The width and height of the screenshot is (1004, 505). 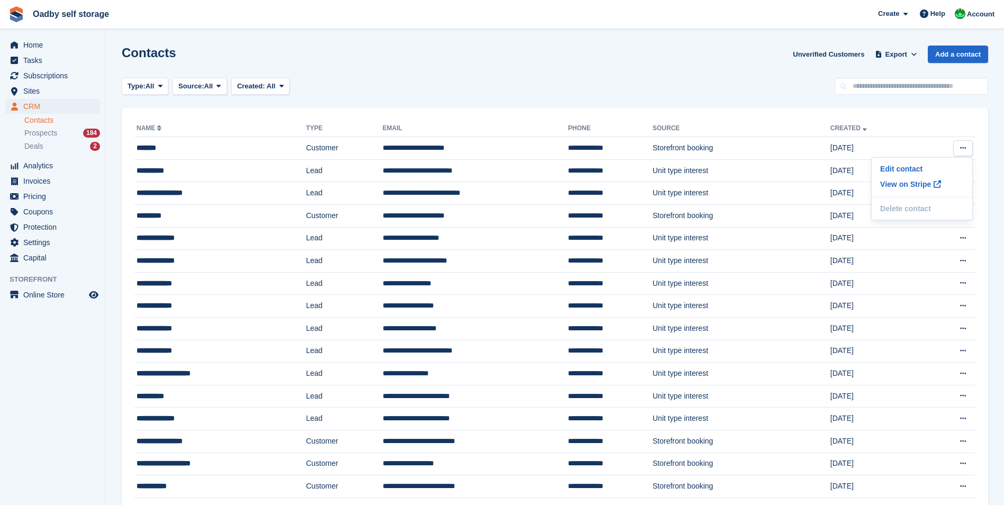 I want to click on span: CRM, so click(x=55, y=106).